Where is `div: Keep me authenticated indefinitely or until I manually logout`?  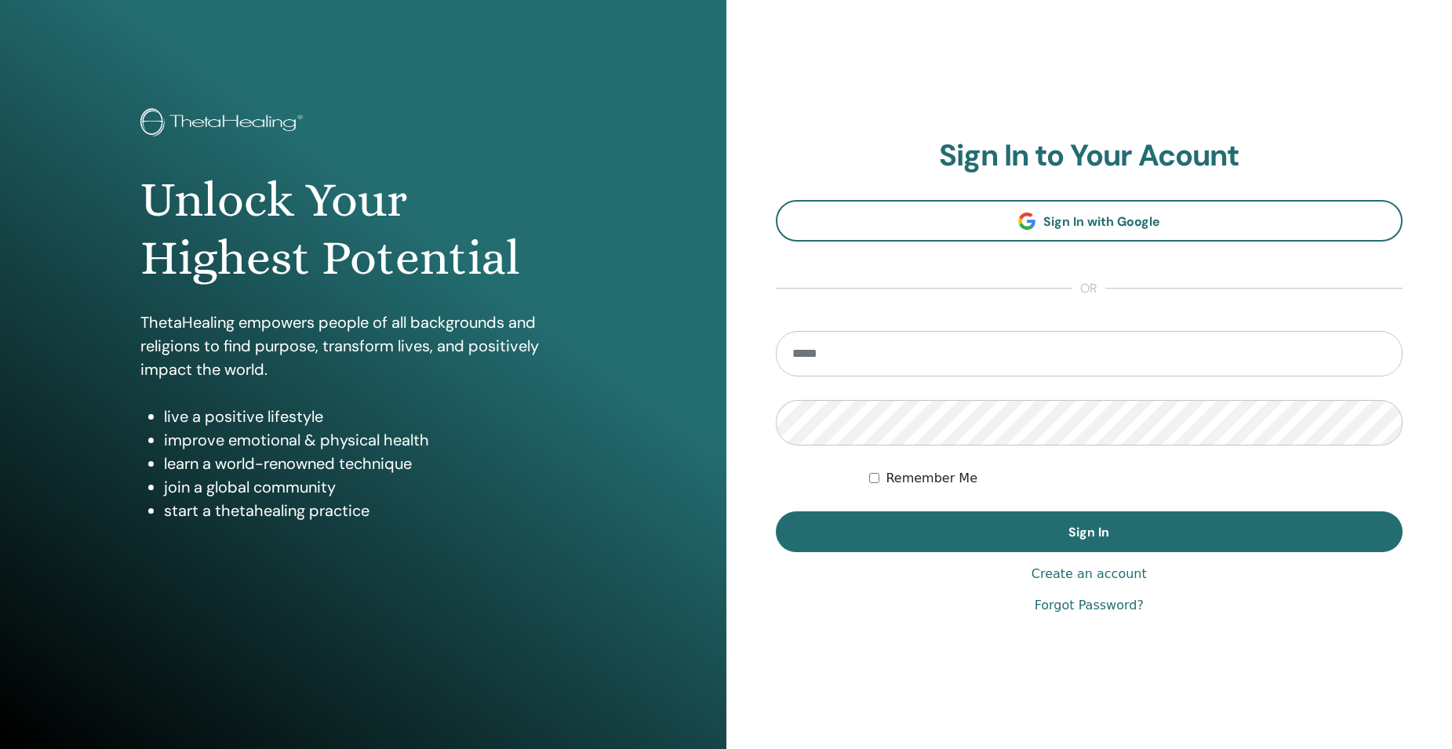 div: Keep me authenticated indefinitely or until I manually logout is located at coordinates (1136, 478).